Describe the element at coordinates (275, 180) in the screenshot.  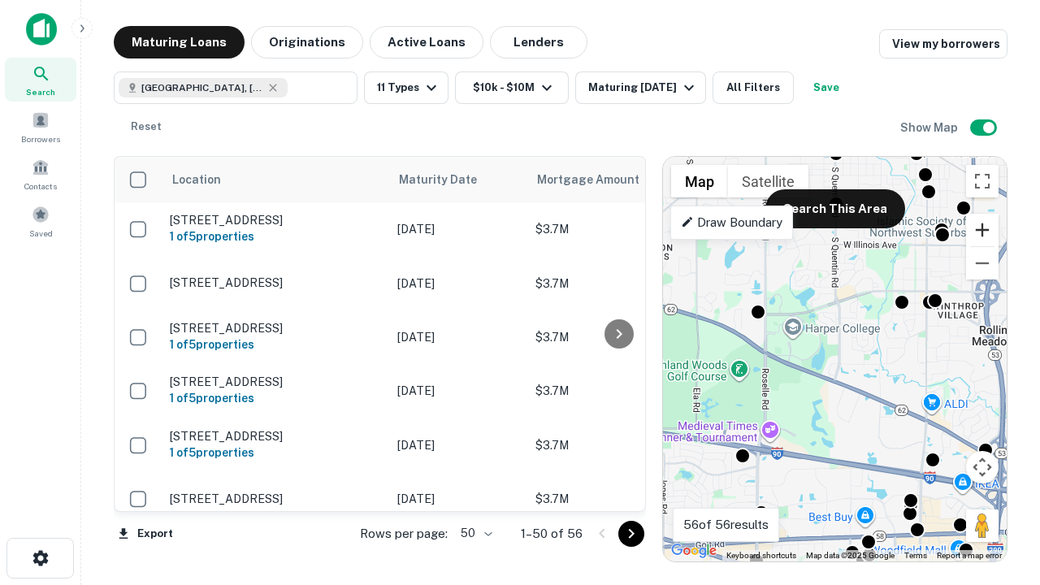
I see `th: Location` at that location.